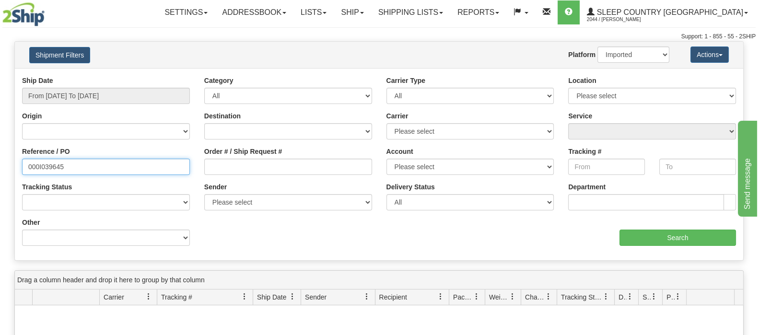 This screenshot has height=335, width=758. What do you see at coordinates (186, 12) in the screenshot?
I see `a: Settings` at bounding box center [186, 12].